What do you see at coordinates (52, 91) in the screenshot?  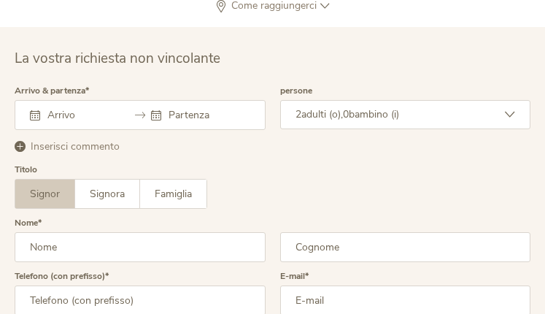 I see `label: Arrivo & partenza` at bounding box center [52, 91].